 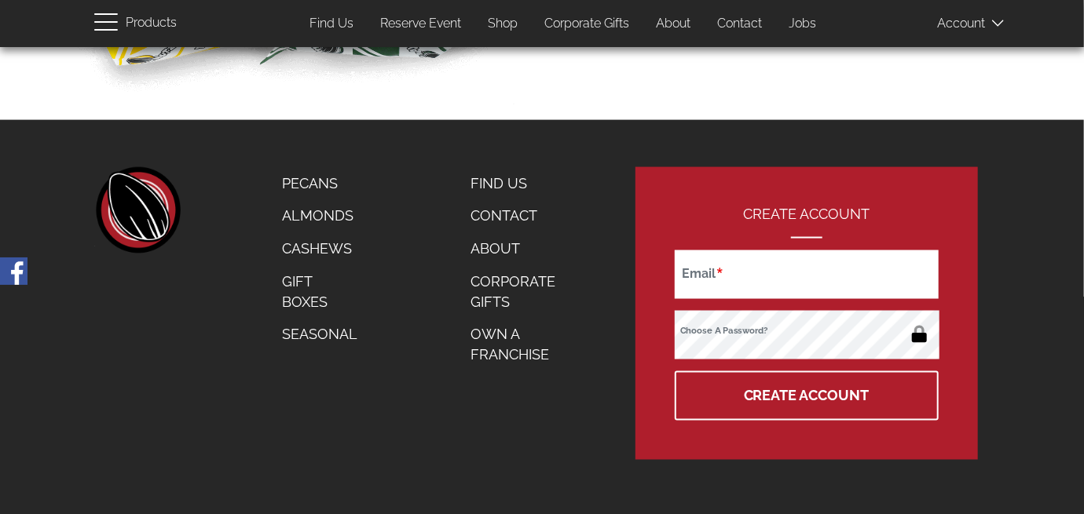 What do you see at coordinates (807, 396) in the screenshot?
I see `button: Create Account` at bounding box center [807, 396].